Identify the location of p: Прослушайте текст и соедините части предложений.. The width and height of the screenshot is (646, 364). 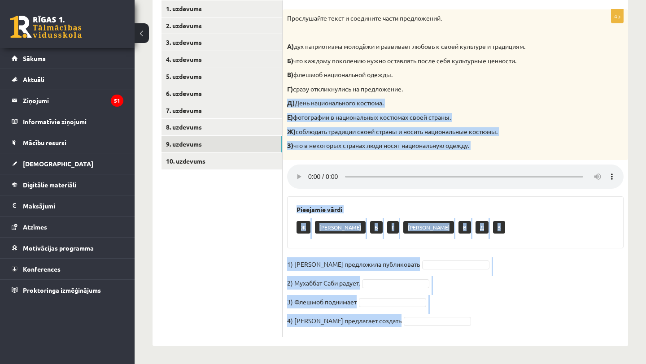
(433, 18).